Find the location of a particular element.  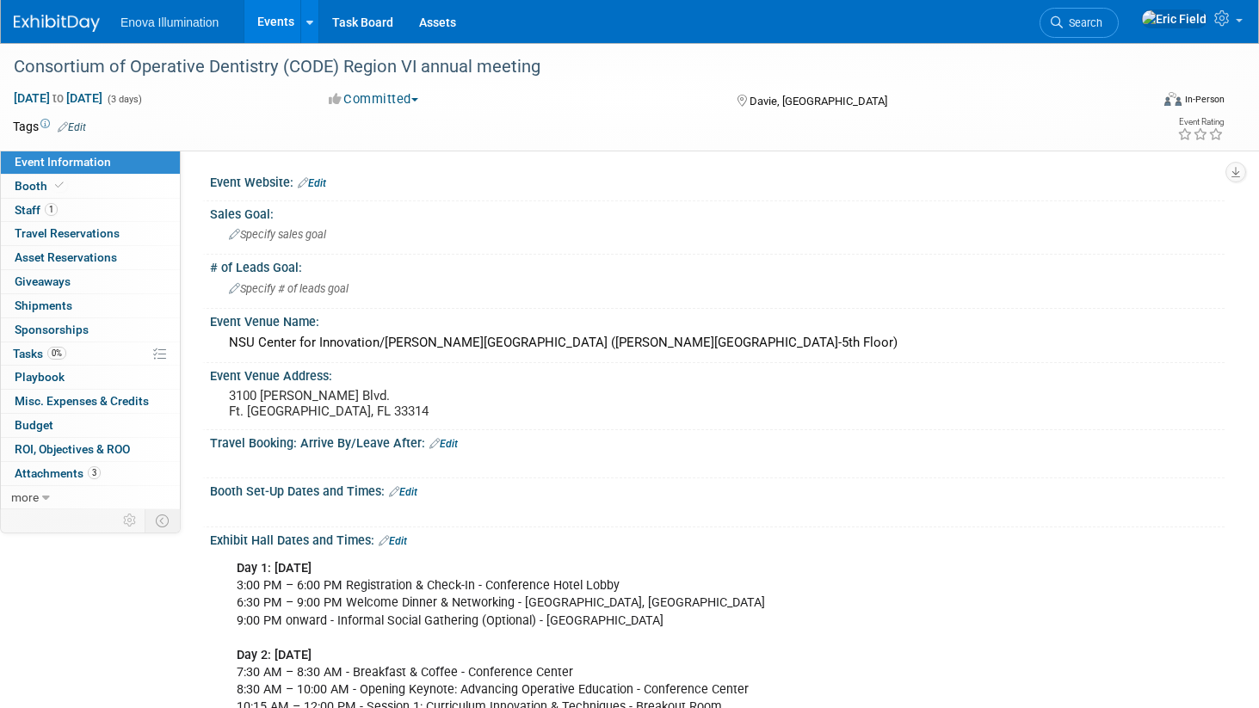

span: Enova Illumination is located at coordinates (169, 22).